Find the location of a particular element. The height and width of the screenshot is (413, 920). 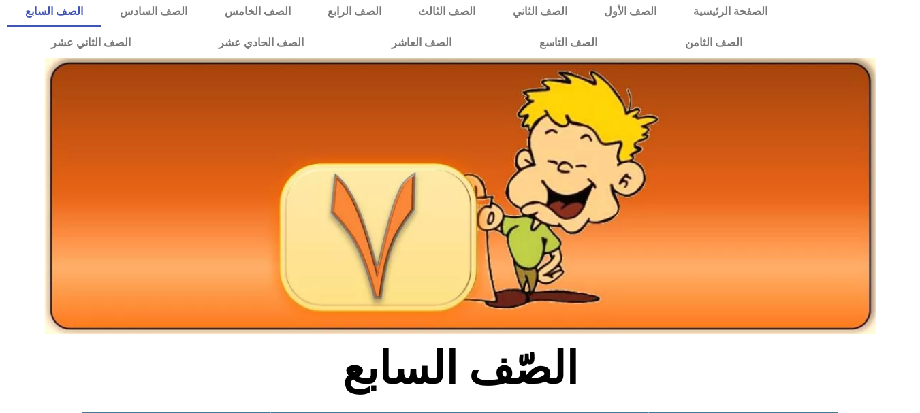

h2: الصّف السابع is located at coordinates (460, 369).